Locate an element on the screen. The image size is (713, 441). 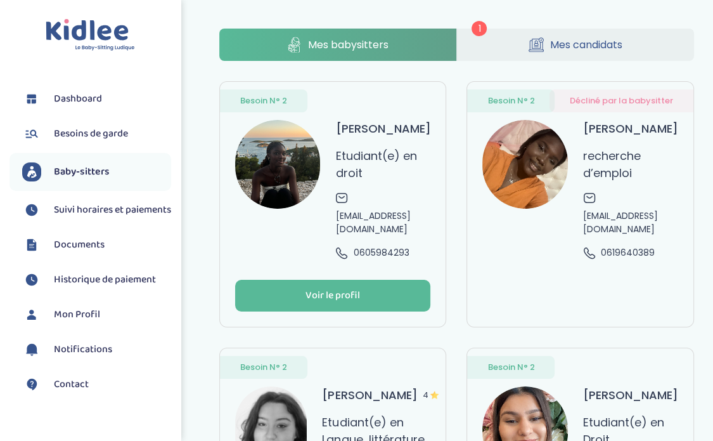
span: Besoins de garde is located at coordinates (91, 134).